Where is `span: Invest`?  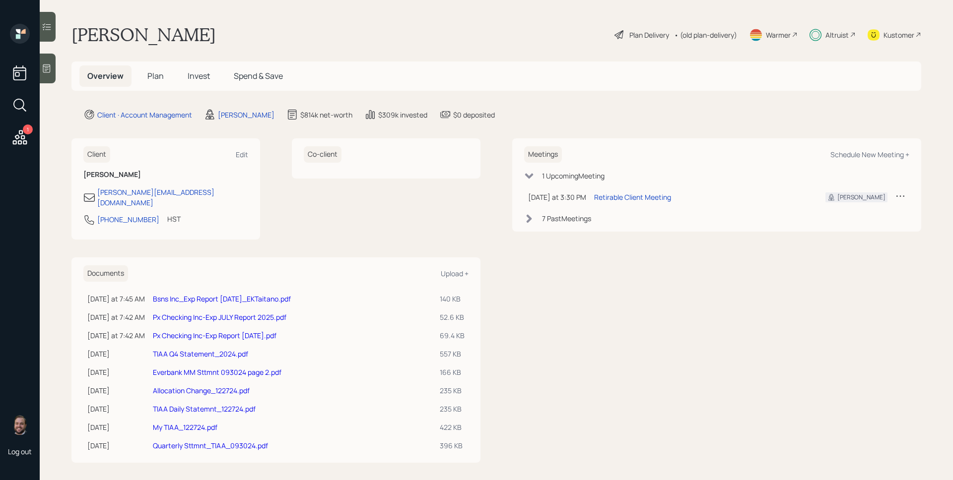 span: Invest is located at coordinates (199, 76).